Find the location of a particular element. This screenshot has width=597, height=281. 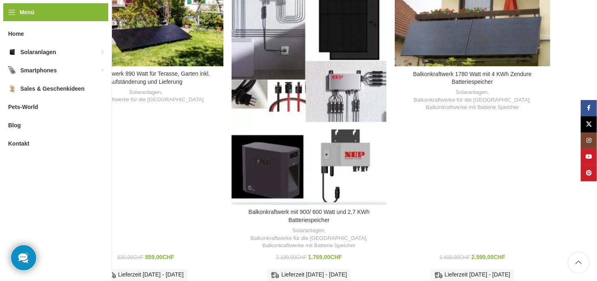

a: Balkonkraftwerk 1780 Watt mit 4 KWh Zendure Batteriespeicher is located at coordinates (472, 78).